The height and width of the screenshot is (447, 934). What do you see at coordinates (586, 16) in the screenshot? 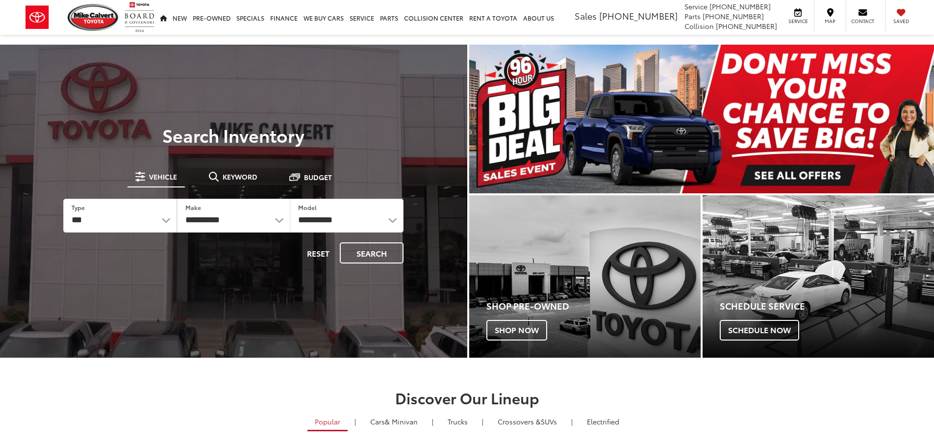
I see `span: Sales` at bounding box center [586, 16].